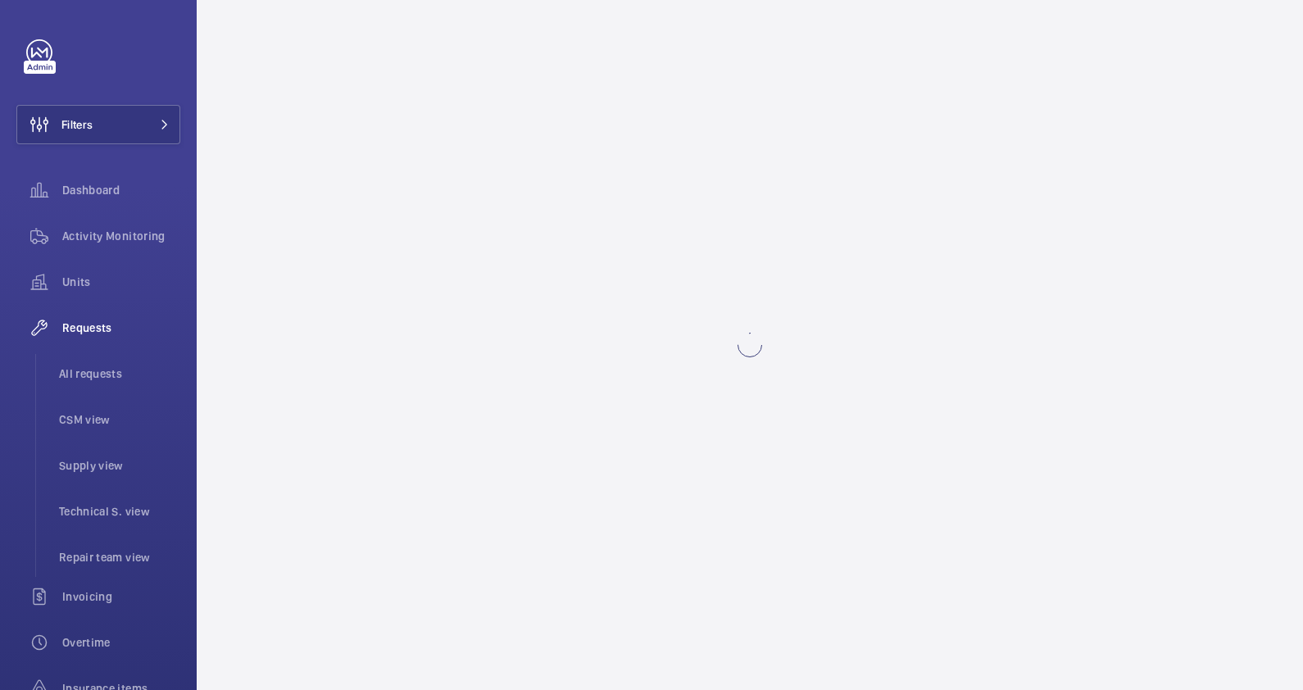  I want to click on span: Units, so click(121, 282).